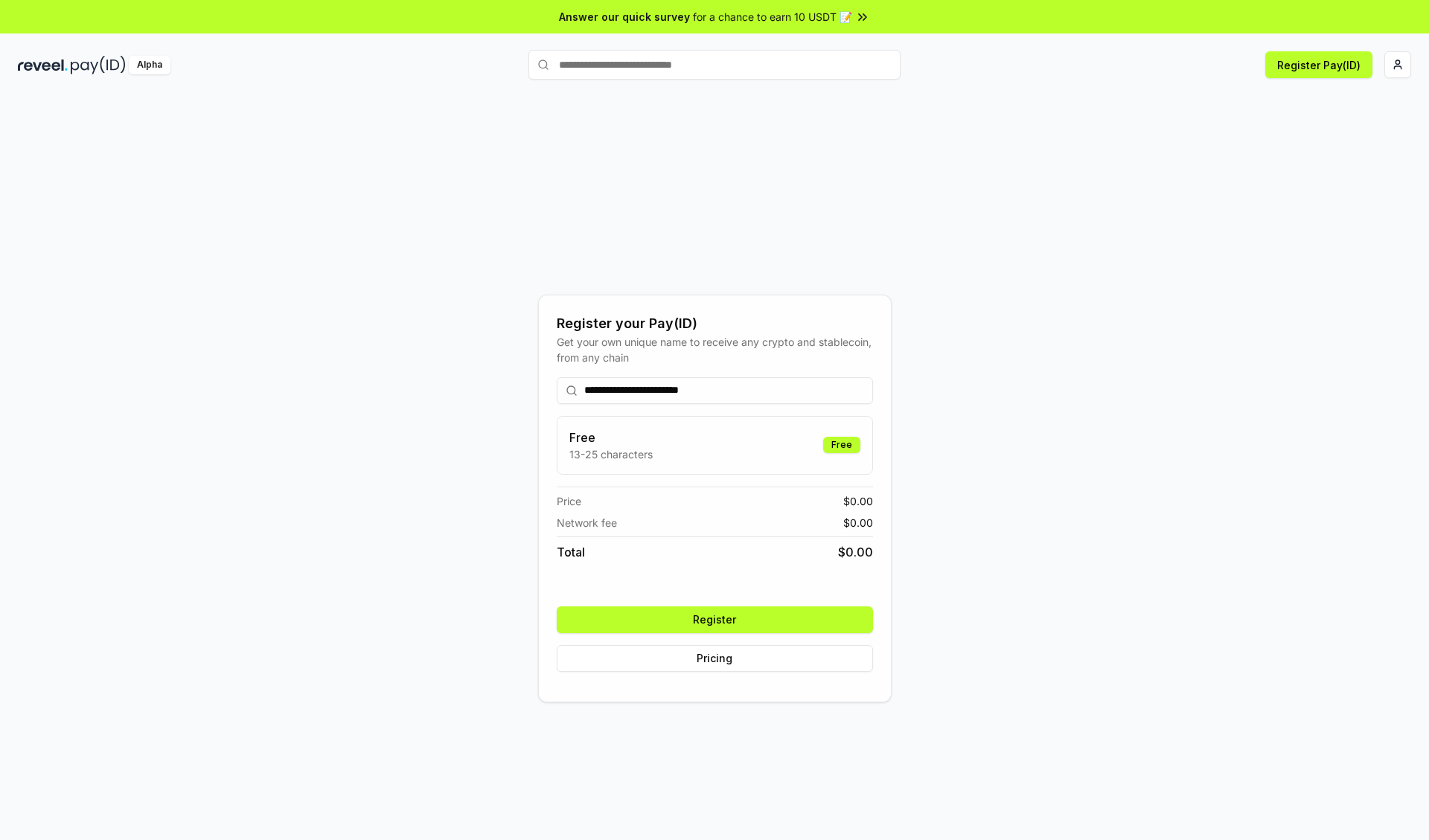  Describe the element at coordinates (150, 65) in the screenshot. I see `div: Alpha` at that location.